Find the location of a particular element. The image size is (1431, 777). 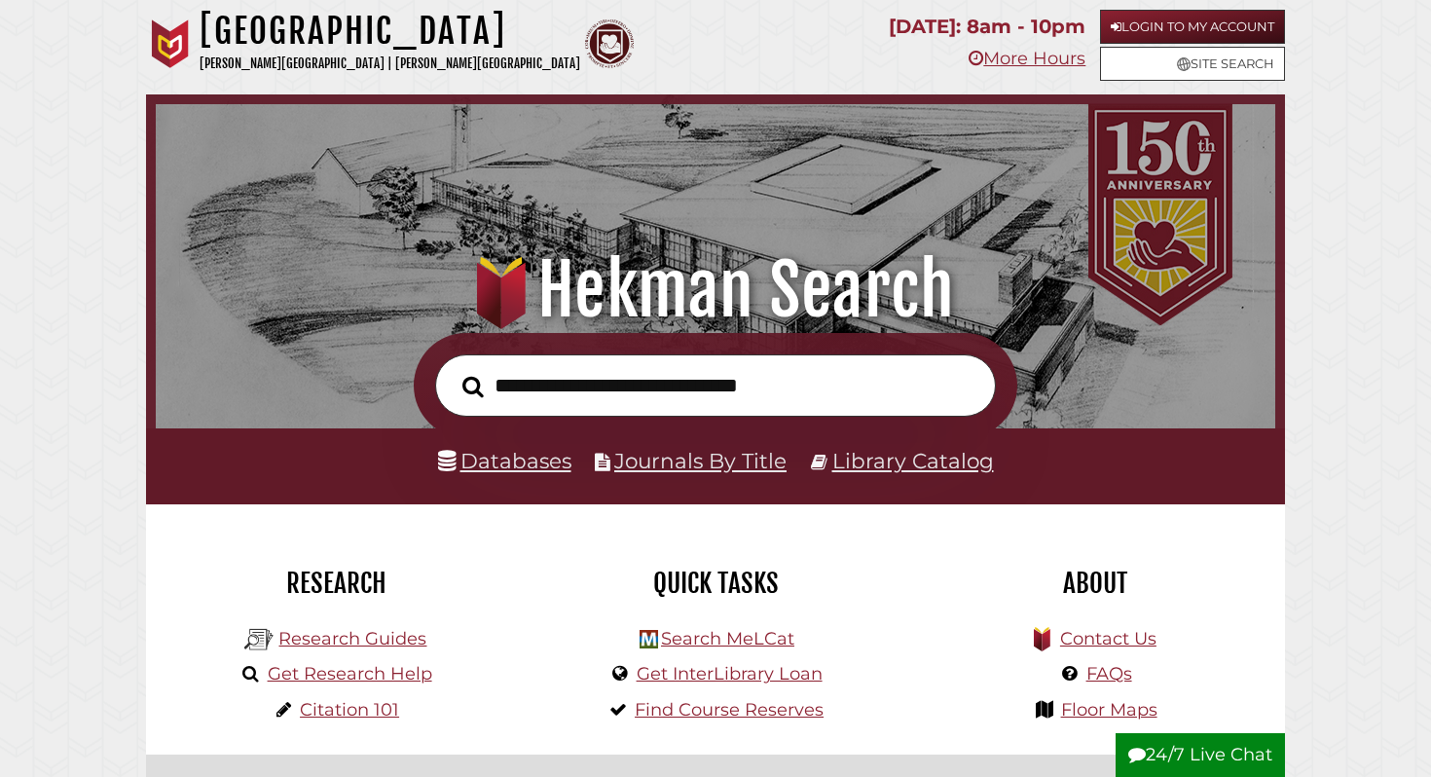

a: Get Research Help is located at coordinates (350, 674).